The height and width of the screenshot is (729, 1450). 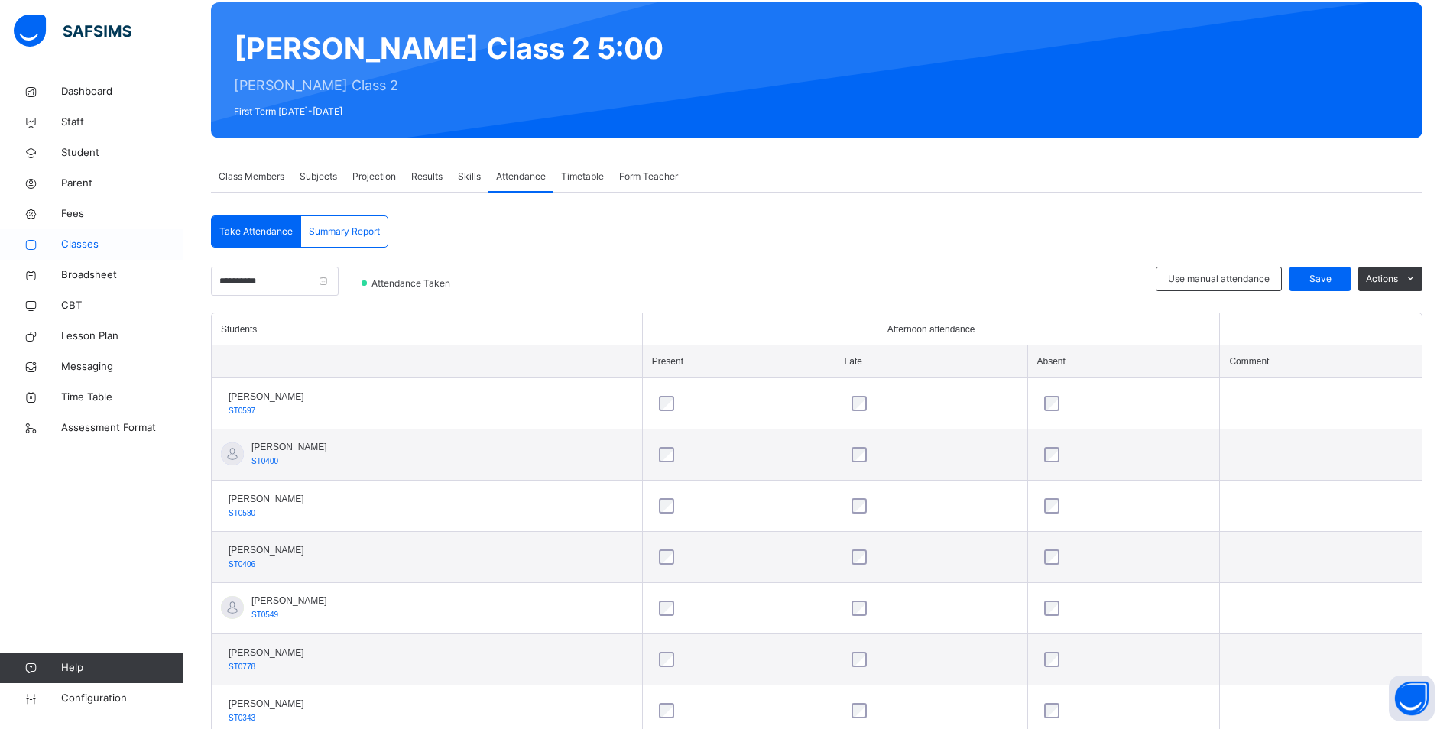 I want to click on span: Messaging, so click(x=122, y=367).